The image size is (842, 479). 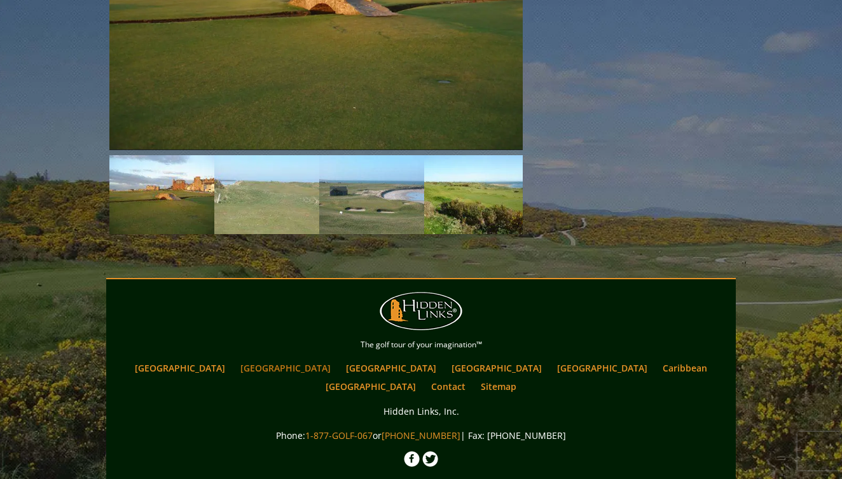 I want to click on a: Contact, so click(x=448, y=386).